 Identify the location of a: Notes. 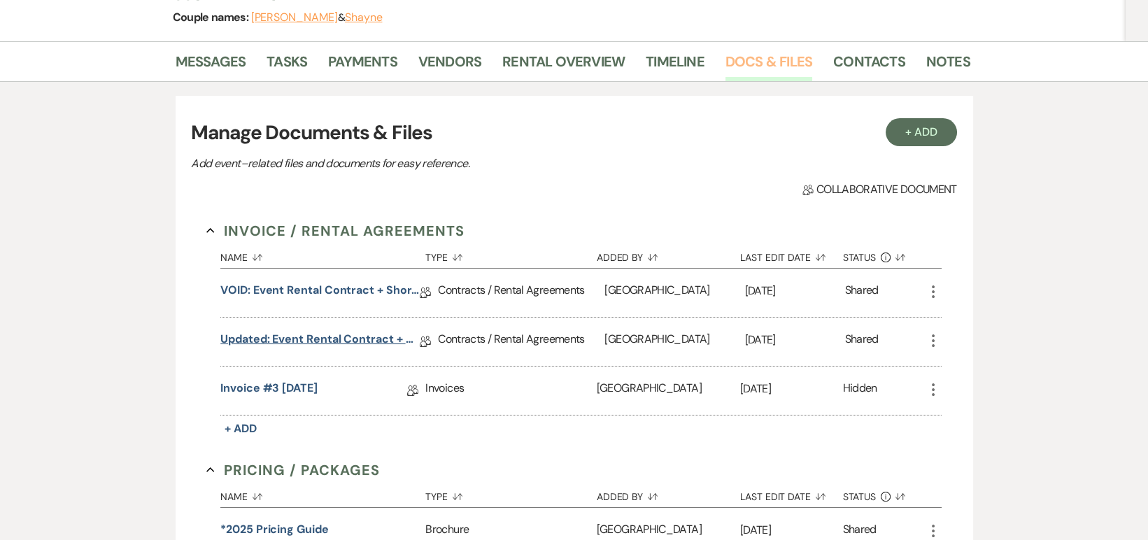
(948, 66).